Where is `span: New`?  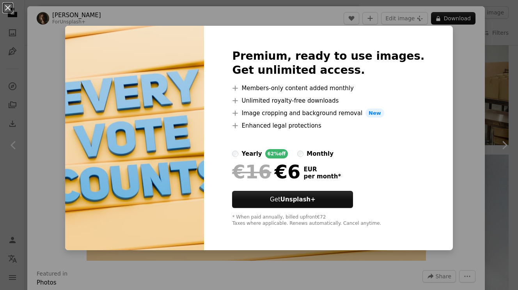 span: New is located at coordinates (375, 113).